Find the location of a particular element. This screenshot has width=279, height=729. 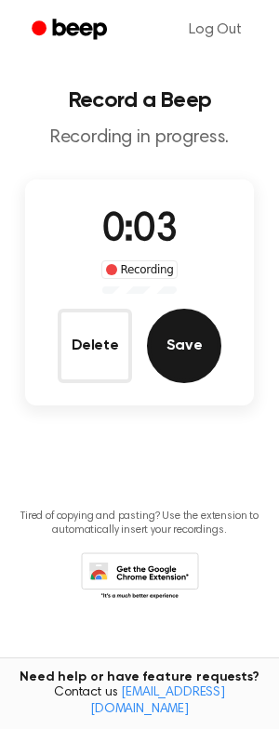

div: Recording is located at coordinates (140, 270).